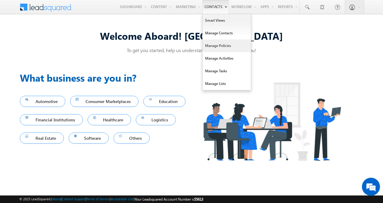 The width and height of the screenshot is (383, 203). Describe the element at coordinates (227, 71) in the screenshot. I see `a: Manage Tasks` at that location.